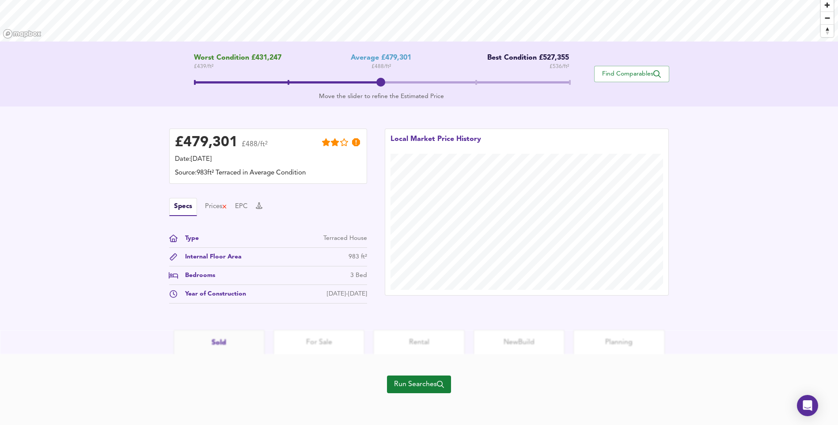  What do you see at coordinates (419, 384) in the screenshot?
I see `span: Run Searches` at bounding box center [419, 384].